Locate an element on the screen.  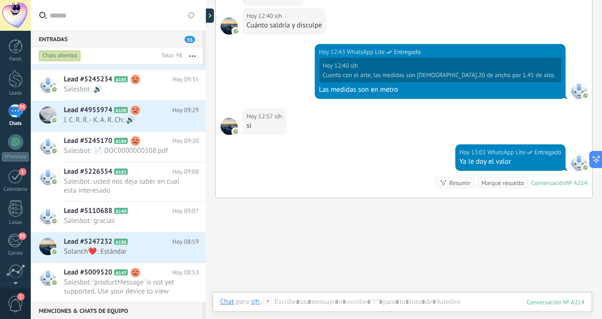
span: Hoy 08:53 is located at coordinates (185, 272).